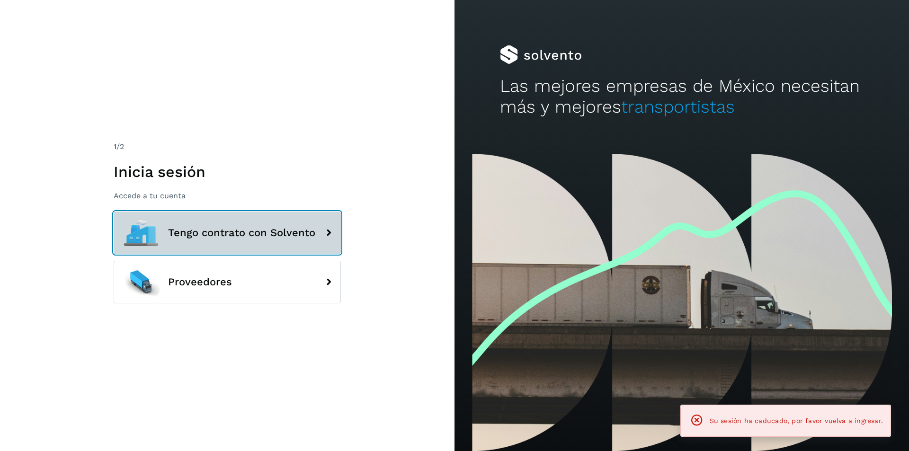 This screenshot has height=451, width=909. I want to click on span: Proveedores, so click(200, 282).